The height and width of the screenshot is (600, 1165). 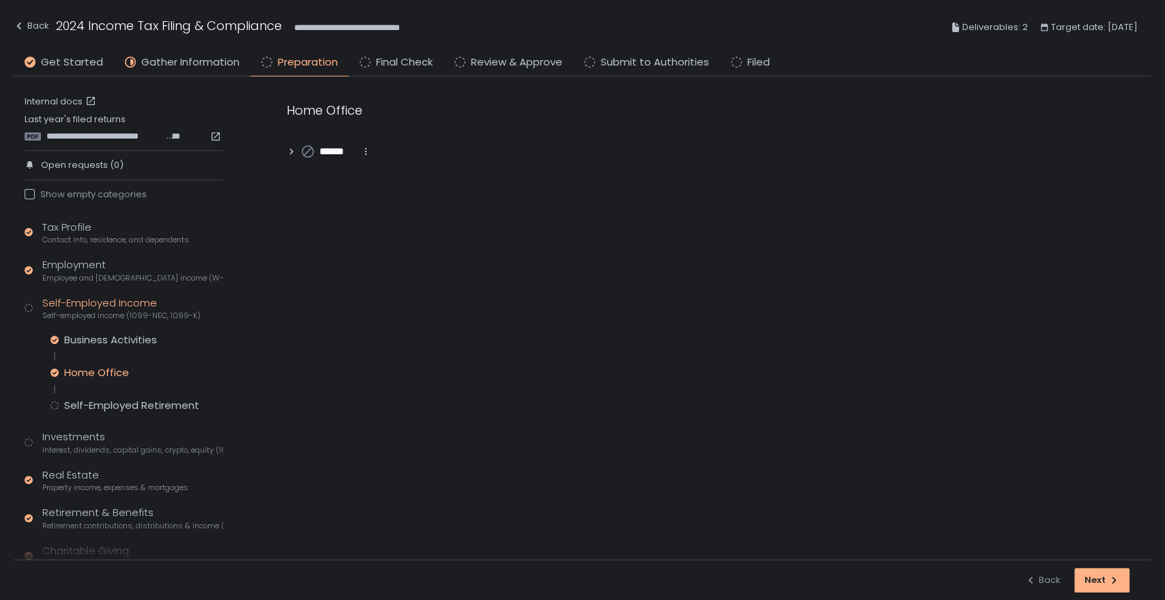 I want to click on div: Business Activities, so click(x=111, y=340).